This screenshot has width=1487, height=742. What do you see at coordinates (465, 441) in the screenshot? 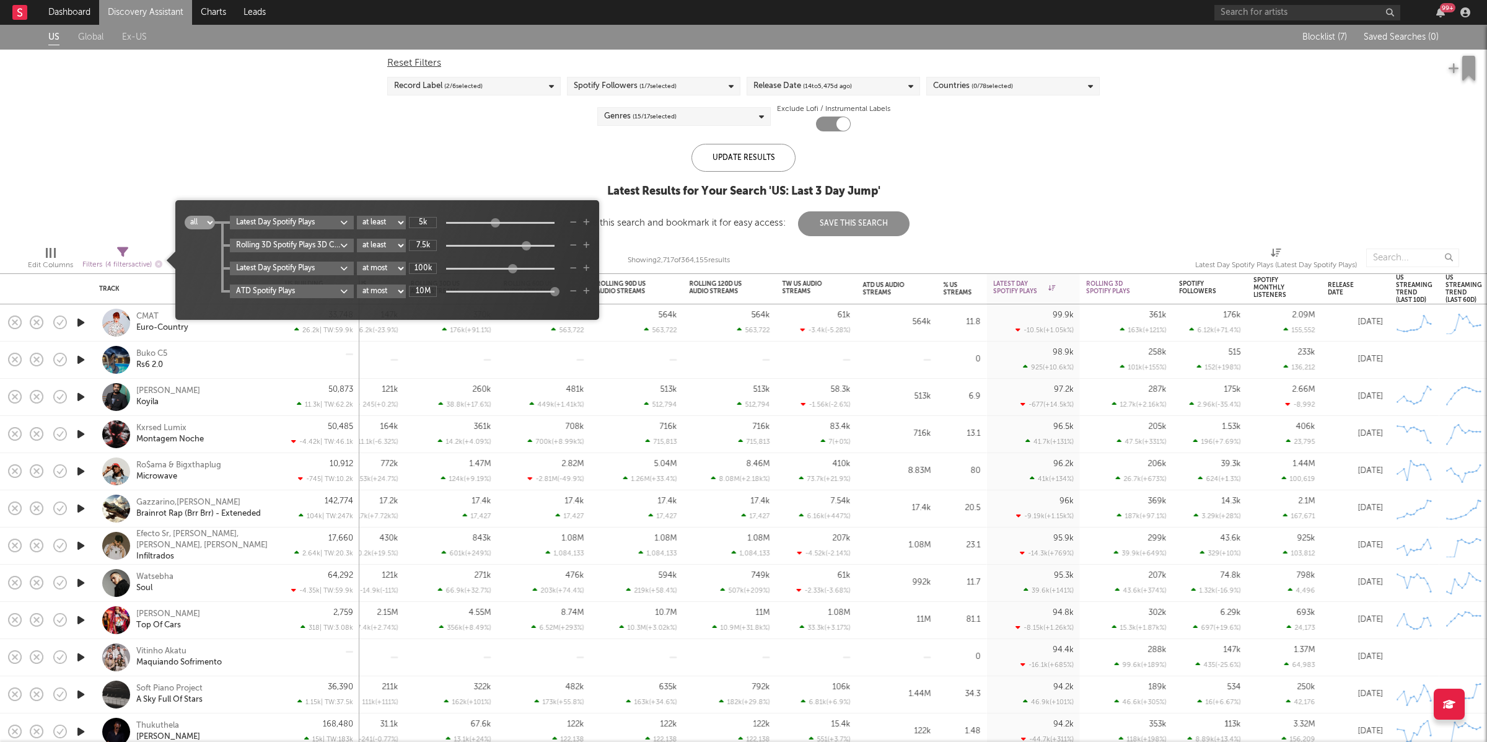
I see `div: 14.2k ( +4.09 % )` at bounding box center [465, 441].